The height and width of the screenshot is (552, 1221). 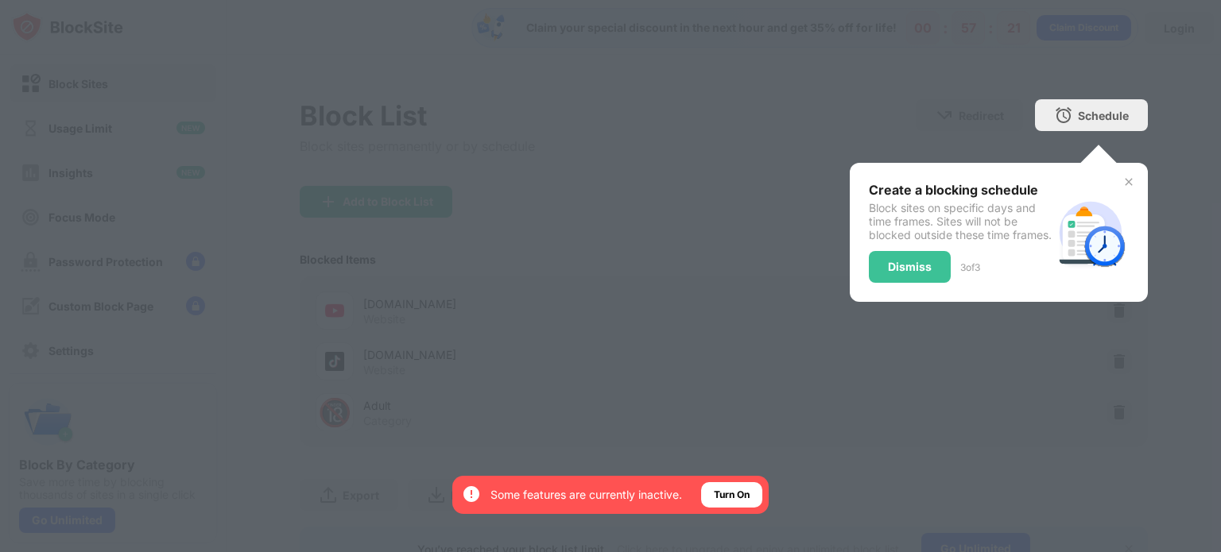 I want to click on div: Some features are currently inactive., so click(x=586, y=495).